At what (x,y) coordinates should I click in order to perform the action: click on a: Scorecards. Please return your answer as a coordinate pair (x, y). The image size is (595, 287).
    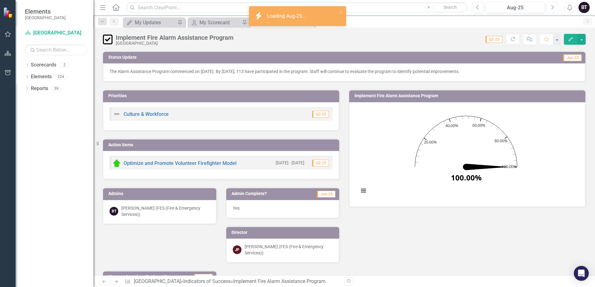
    Looking at the image, I should click on (44, 65).